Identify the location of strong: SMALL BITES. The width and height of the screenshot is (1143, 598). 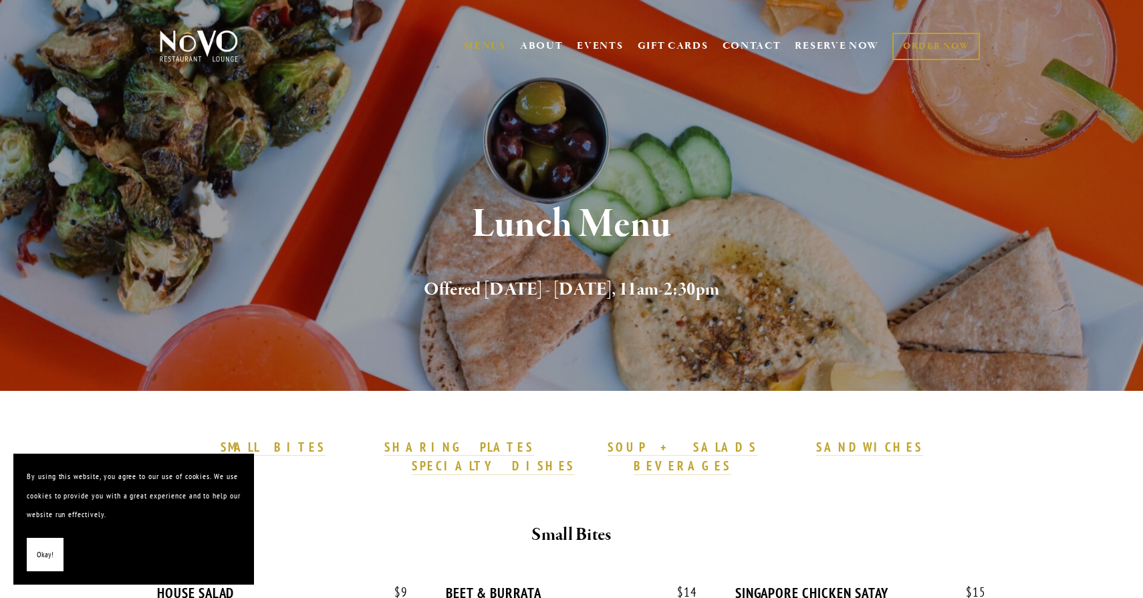
(273, 447).